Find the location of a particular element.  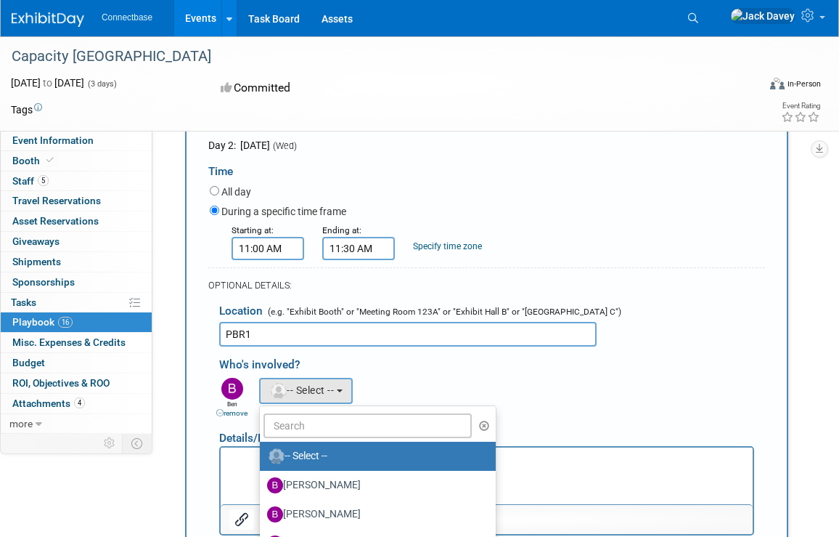

a: more is located at coordinates (76, 423).